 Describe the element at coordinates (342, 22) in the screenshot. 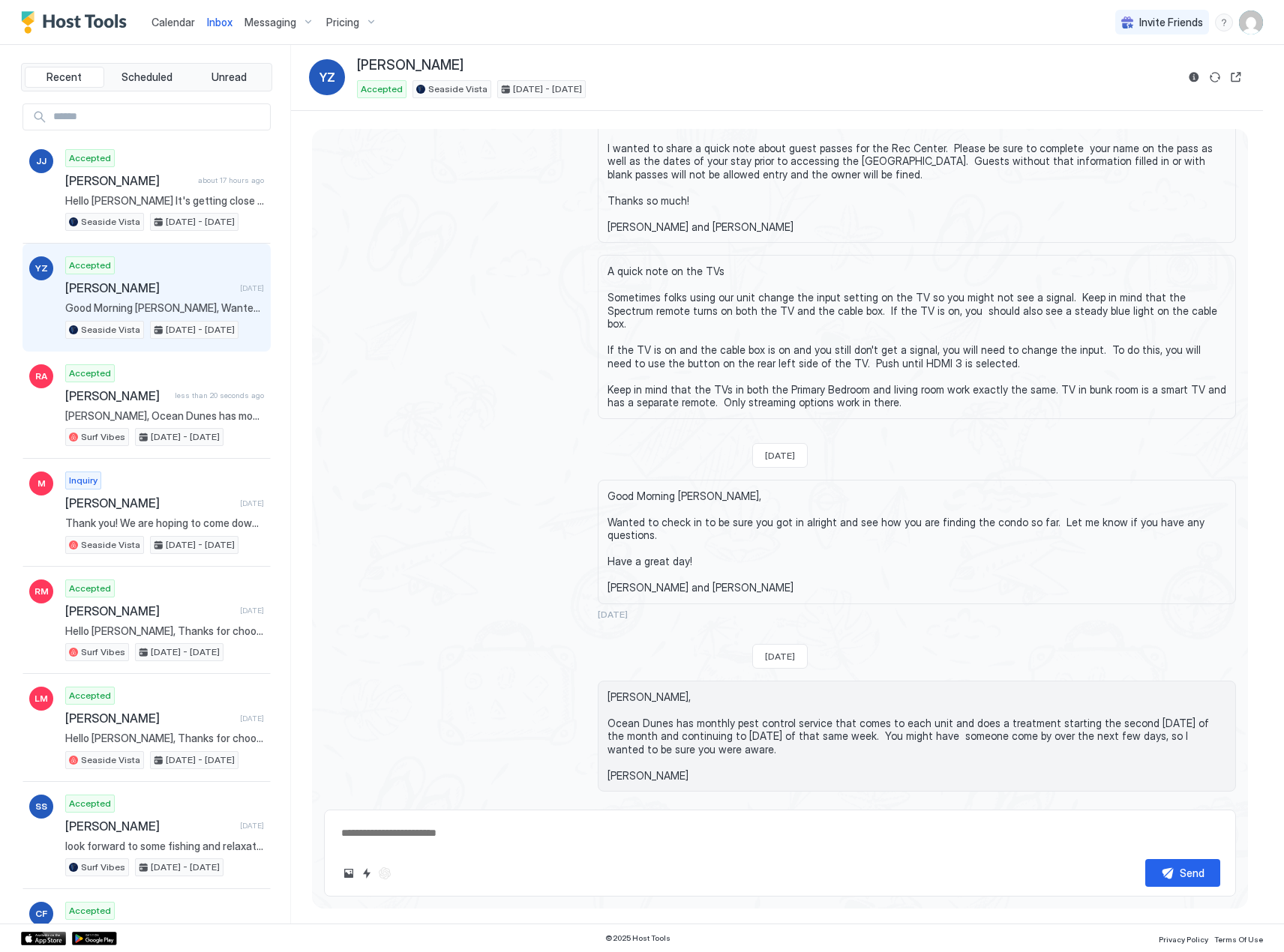

I see `span: Pricing` at that location.